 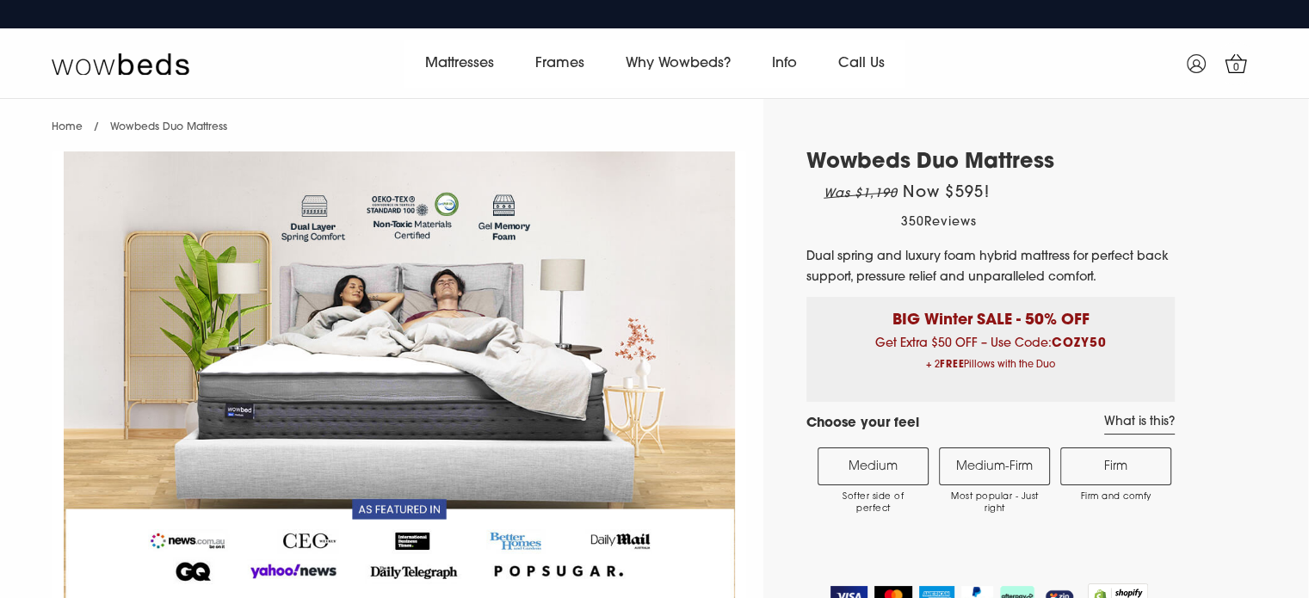 What do you see at coordinates (952, 365) in the screenshot?
I see `b: FREE` at bounding box center [952, 365].